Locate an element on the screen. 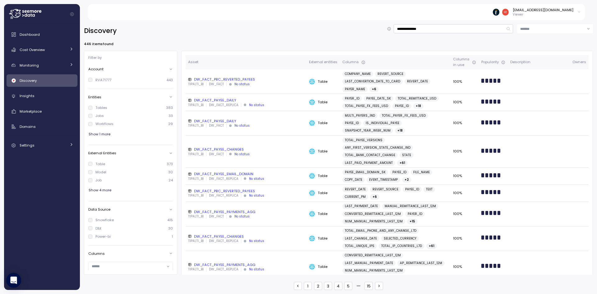  a: SELECTED_CURRENCY is located at coordinates (400, 238).